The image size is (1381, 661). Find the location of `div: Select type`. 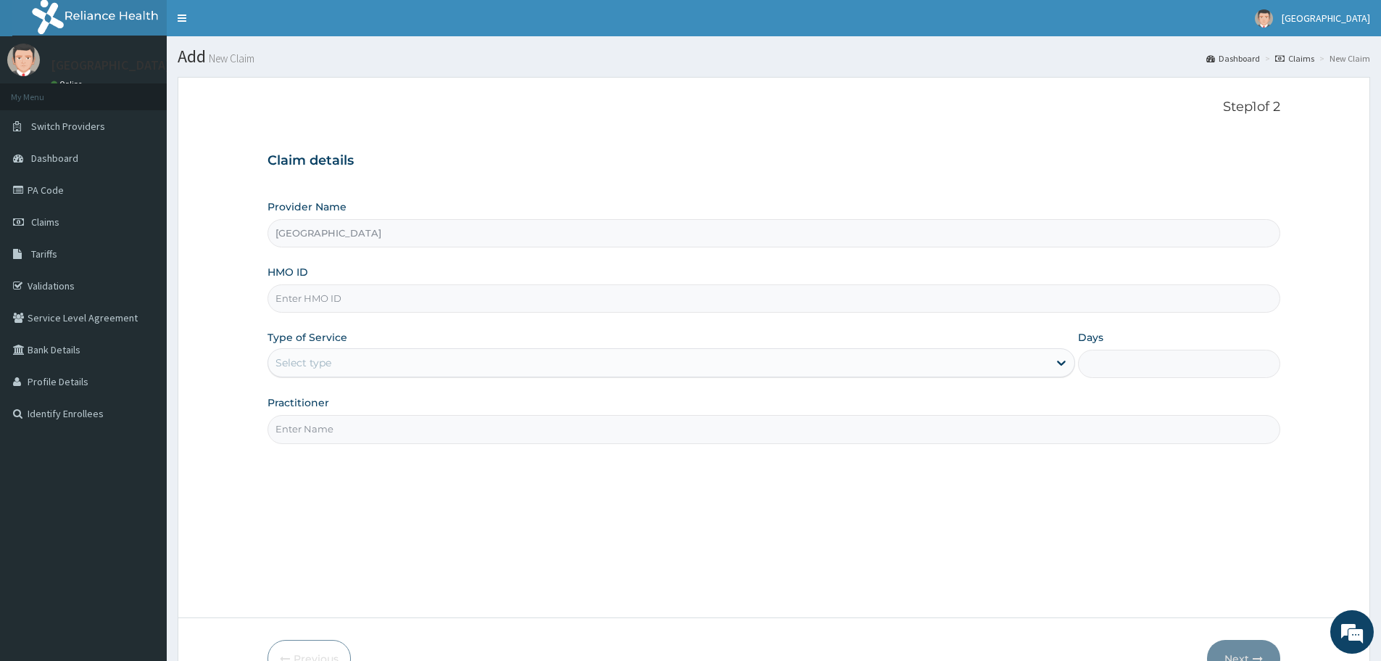

div: Select type is located at coordinates (303, 363).